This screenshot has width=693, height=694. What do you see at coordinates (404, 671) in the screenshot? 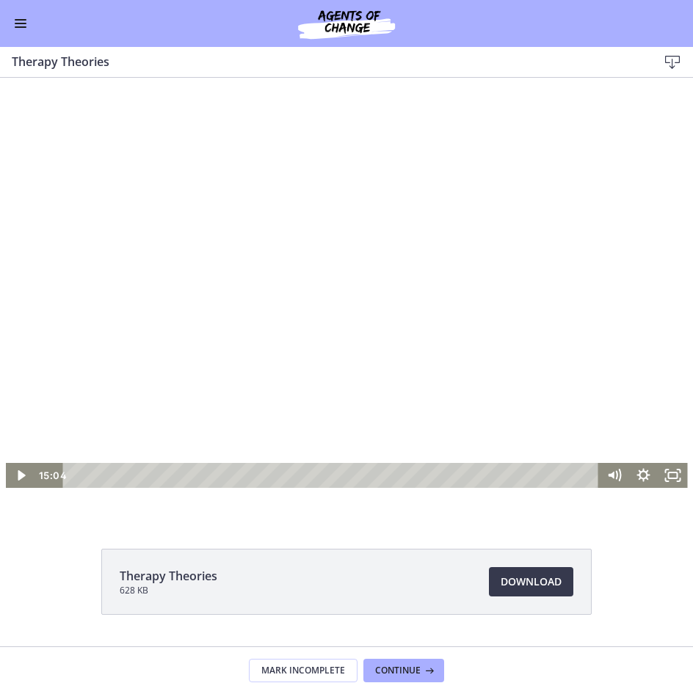
I see `button: Continue` at bounding box center [404, 671].